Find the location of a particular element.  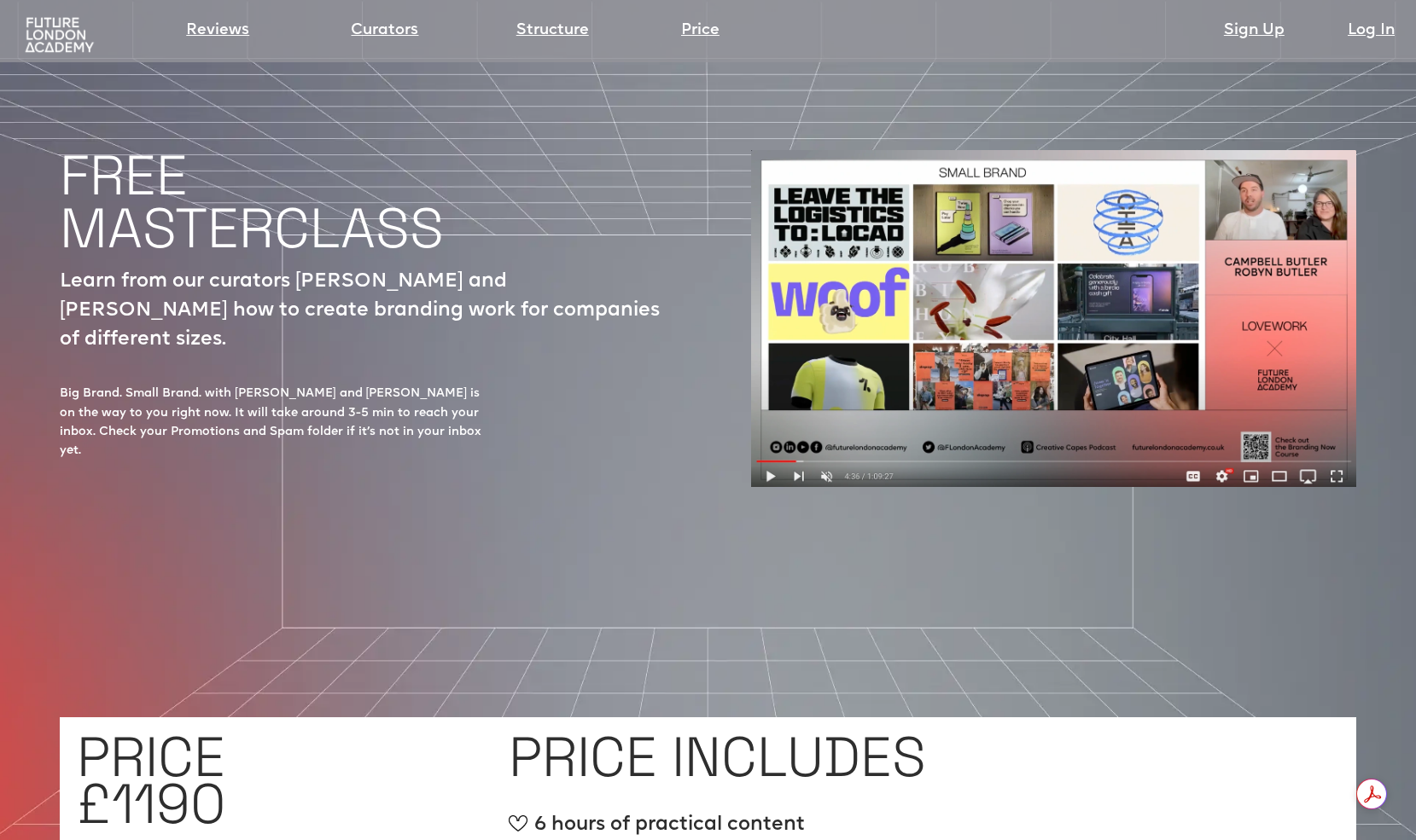

a: Reviews is located at coordinates (218, 31).